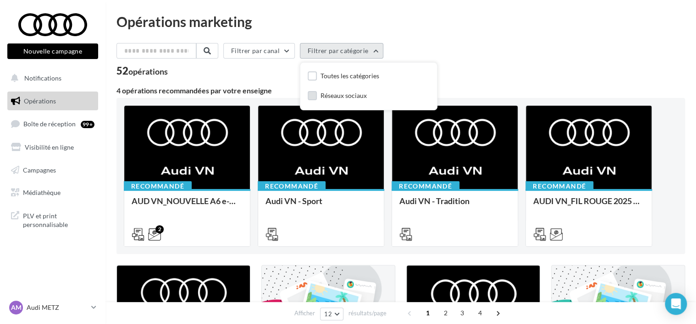 The height and width of the screenshot is (324, 696). What do you see at coordinates (53, 193) in the screenshot?
I see `a: Médiathèque` at bounding box center [53, 193].